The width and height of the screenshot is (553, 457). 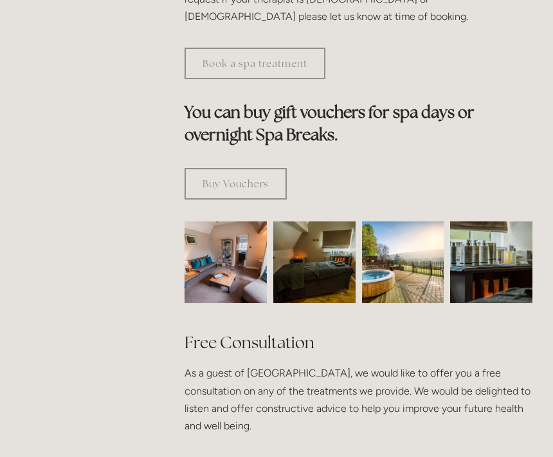 What do you see at coordinates (315, 263) in the screenshot?
I see `img: Spa room, Losehill House Hotel and Spa` at bounding box center [315, 263].